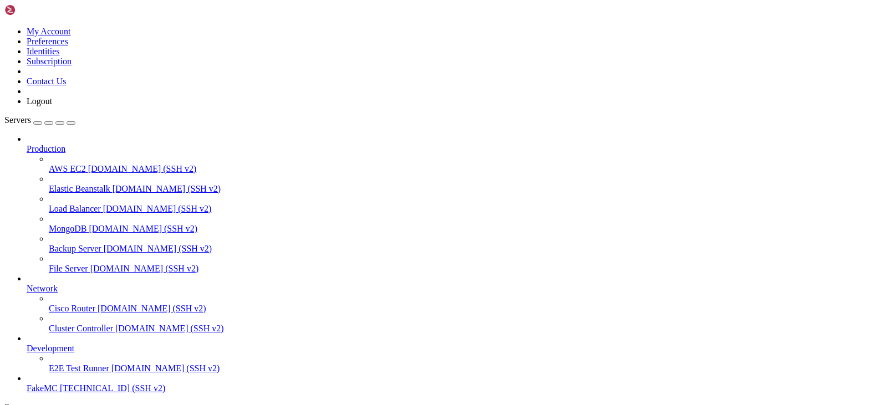 The width and height of the screenshot is (887, 405). Describe the element at coordinates (46, 149) in the screenshot. I see `span: Production` at that location.